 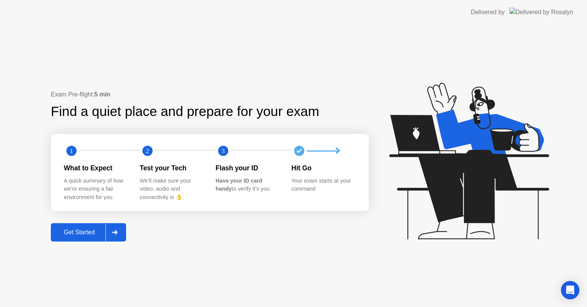 I want to click on div: Your exam starts at your command, so click(x=324, y=185).